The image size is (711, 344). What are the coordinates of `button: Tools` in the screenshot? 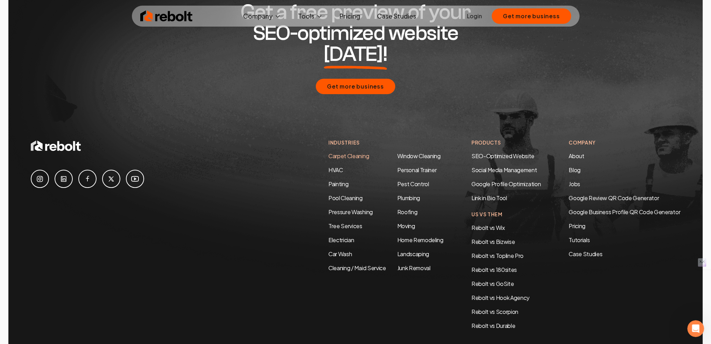 It's located at (310, 16).